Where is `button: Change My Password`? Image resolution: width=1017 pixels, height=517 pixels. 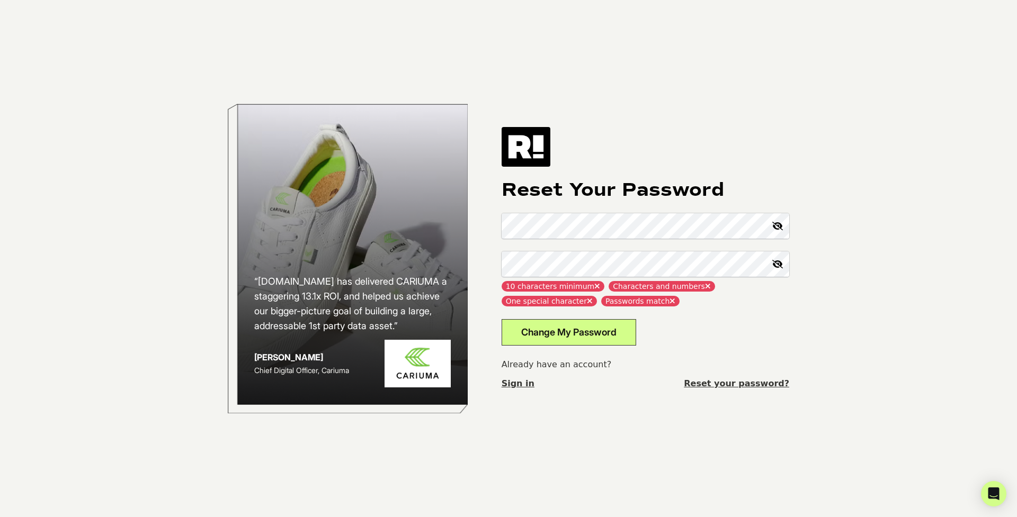
button: Change My Password is located at coordinates (569, 333).